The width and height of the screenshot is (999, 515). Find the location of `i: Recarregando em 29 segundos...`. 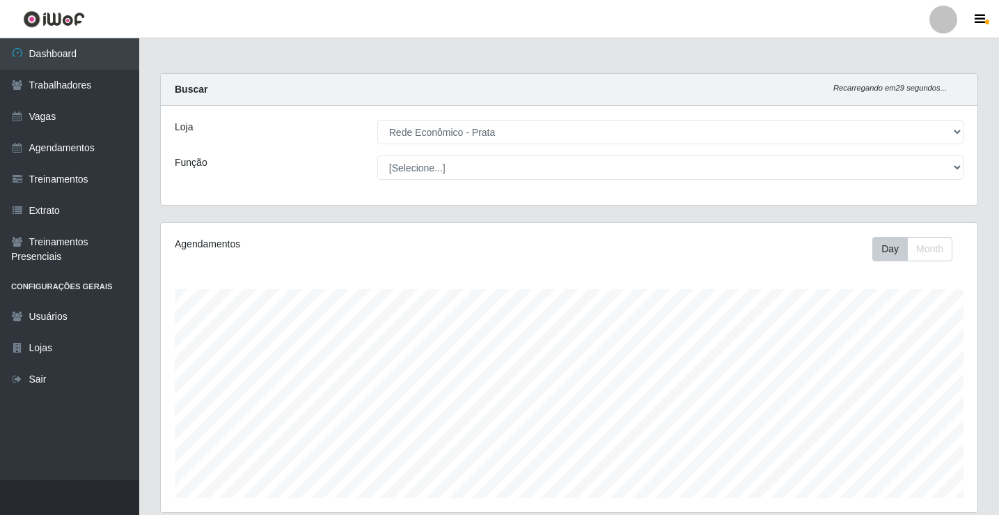

i: Recarregando em 29 segundos... is located at coordinates (890, 88).